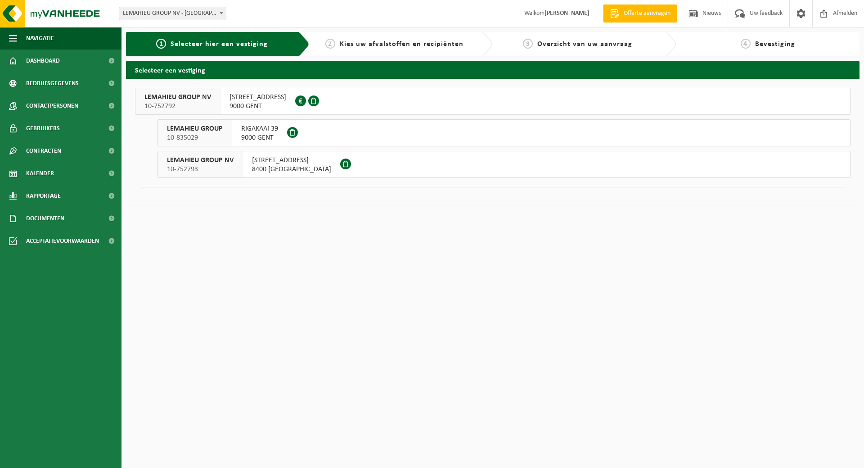 The width and height of the screenshot is (864, 468). Describe the element at coordinates (585, 44) in the screenshot. I see `span: Overzicht van uw aanvraag` at that location.